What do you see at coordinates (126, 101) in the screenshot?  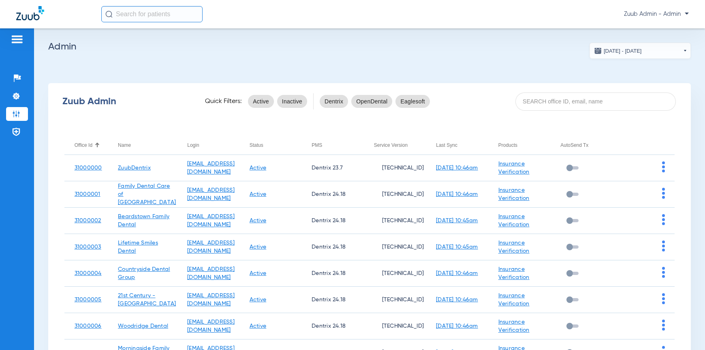 I see `div: Zuub Admin` at bounding box center [126, 101].